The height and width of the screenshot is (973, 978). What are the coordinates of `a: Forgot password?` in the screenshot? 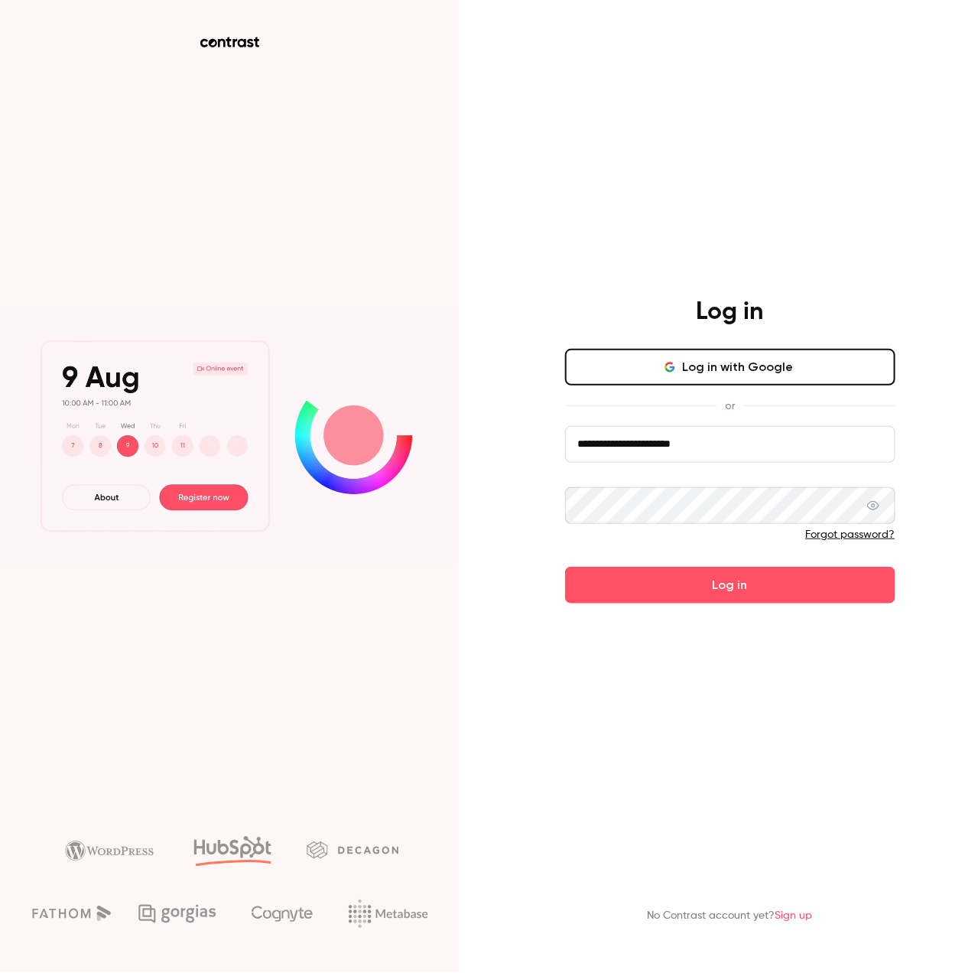 It's located at (850, 534).